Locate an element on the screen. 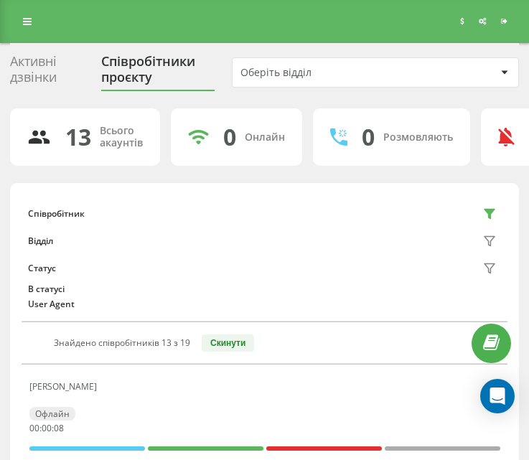 Image resolution: width=529 pixels, height=460 pixels. div: Онлайн is located at coordinates (265, 137).